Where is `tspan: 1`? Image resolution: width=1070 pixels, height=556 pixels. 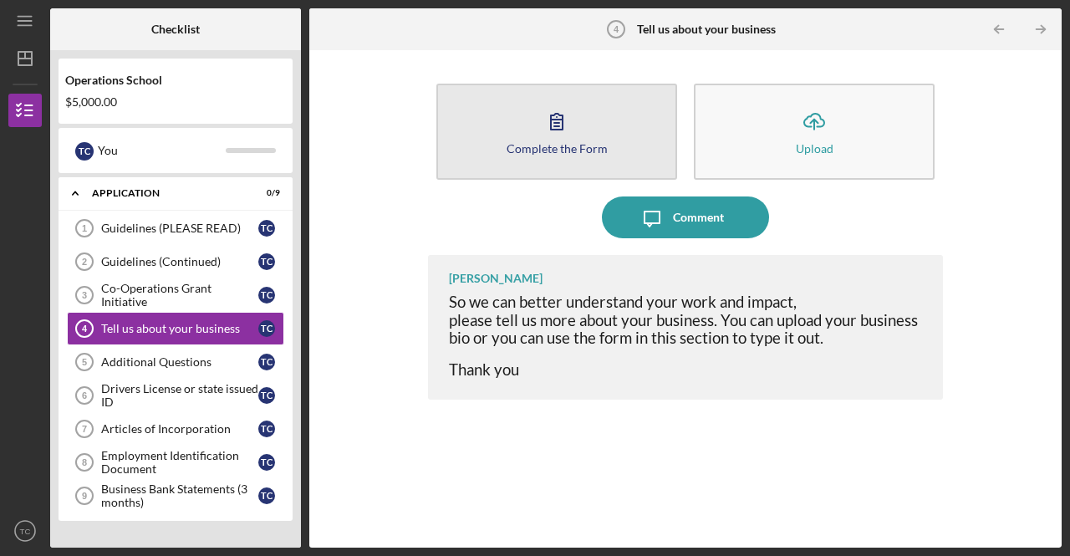 tspan: 1 is located at coordinates (84, 228).